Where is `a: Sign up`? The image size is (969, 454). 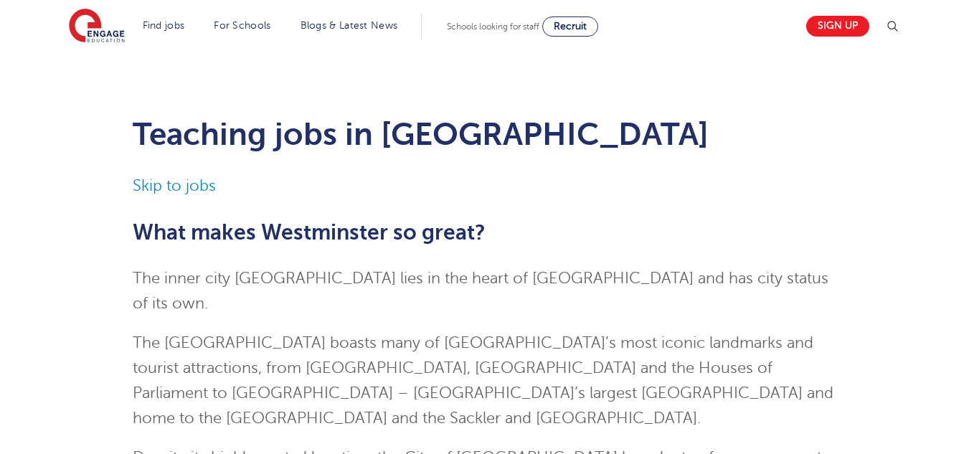
a: Sign up is located at coordinates (837, 26).